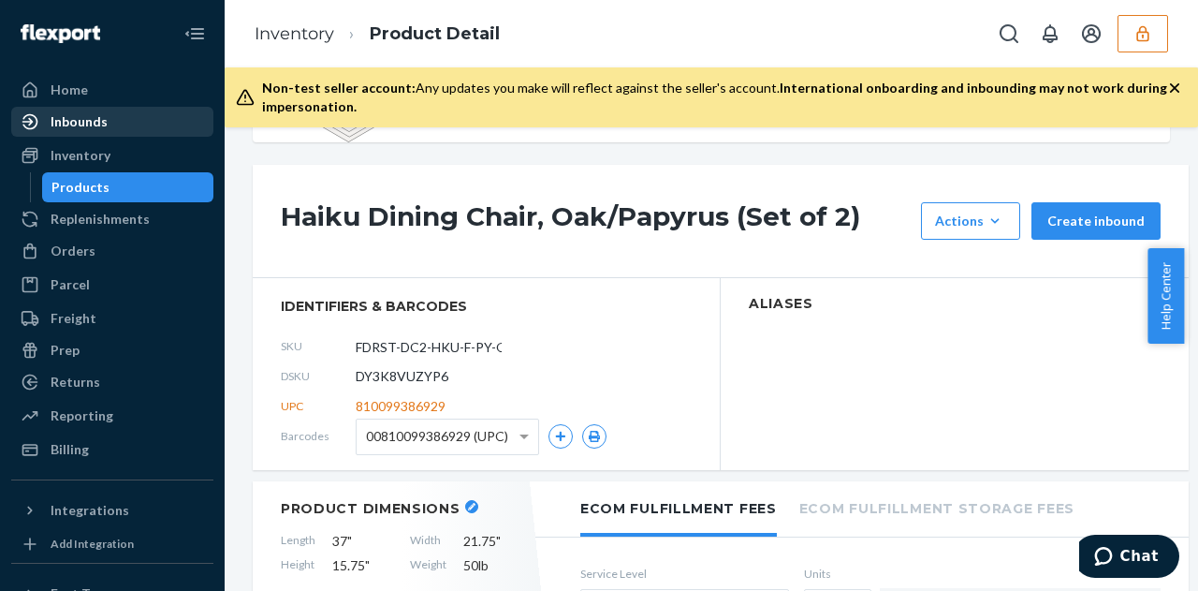 This screenshot has height=591, width=1198. What do you see at coordinates (402, 376) in the screenshot?
I see `span: DY3K8VUZYP6` at bounding box center [402, 376].